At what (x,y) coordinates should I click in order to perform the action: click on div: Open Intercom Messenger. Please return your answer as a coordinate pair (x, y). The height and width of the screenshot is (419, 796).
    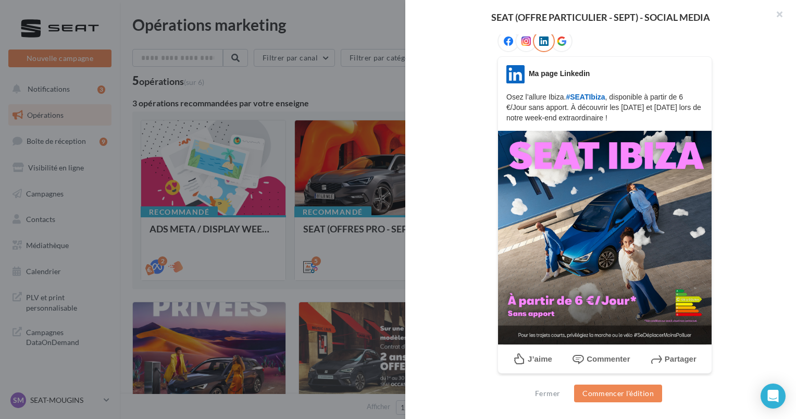
    Looking at the image, I should click on (773, 396).